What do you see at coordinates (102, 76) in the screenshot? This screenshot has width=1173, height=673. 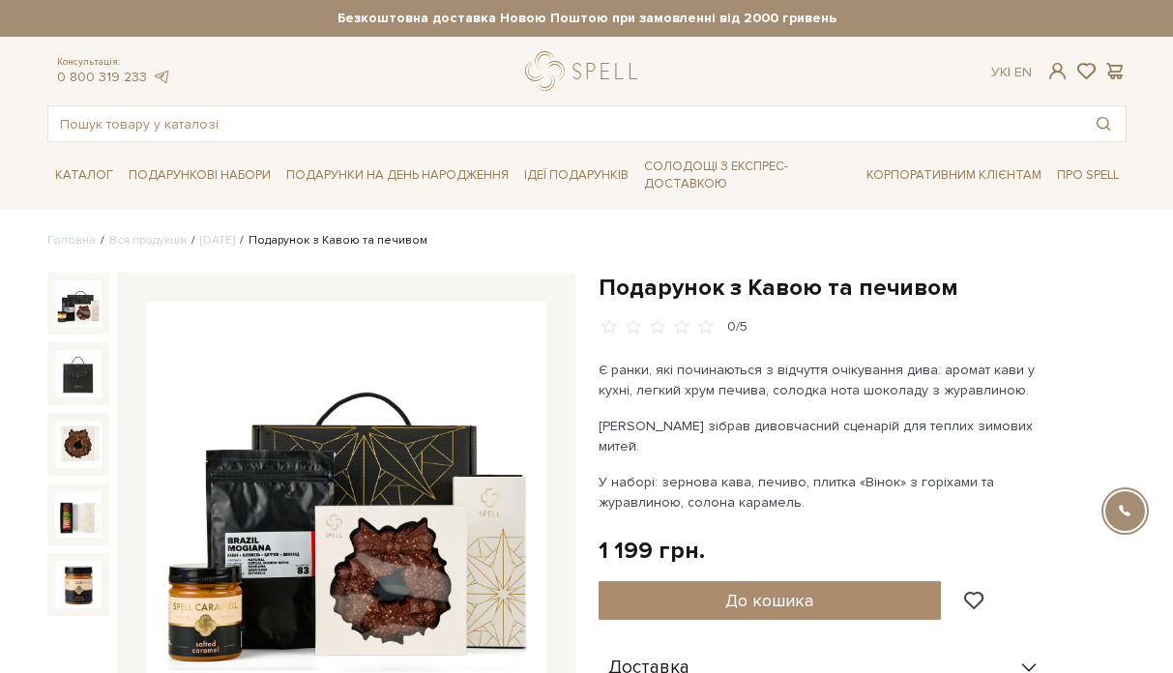 I see `a: 0 800 319 233` at bounding box center [102, 76].